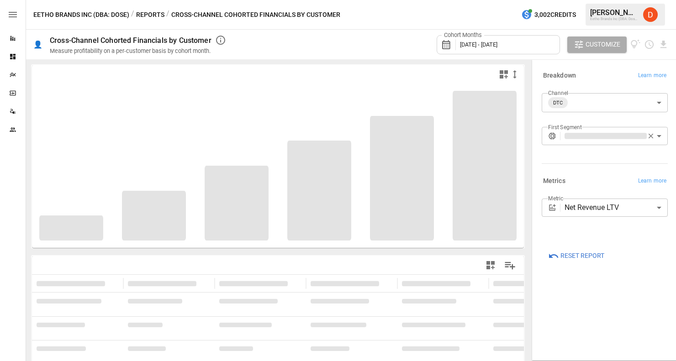  Describe the element at coordinates (560, 76) in the screenshot. I see `h6: Breakdown` at that location.